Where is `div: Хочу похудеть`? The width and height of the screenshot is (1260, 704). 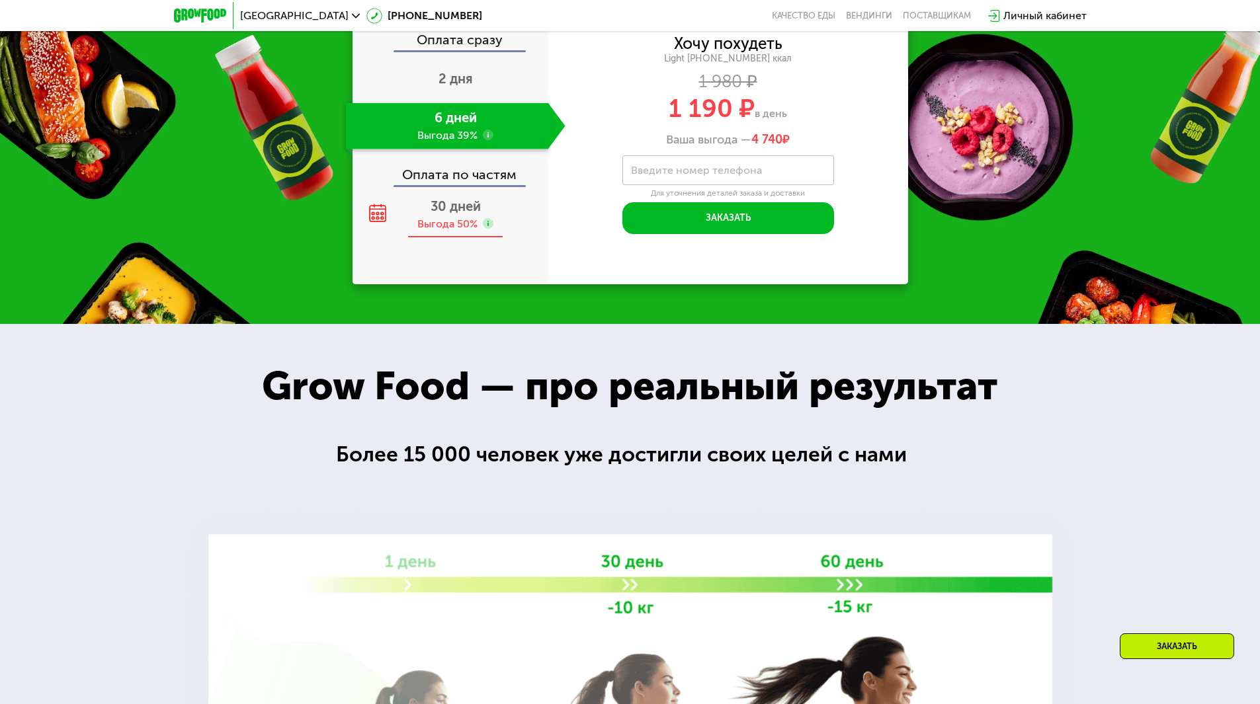 div: Хочу похудеть is located at coordinates (728, 44).